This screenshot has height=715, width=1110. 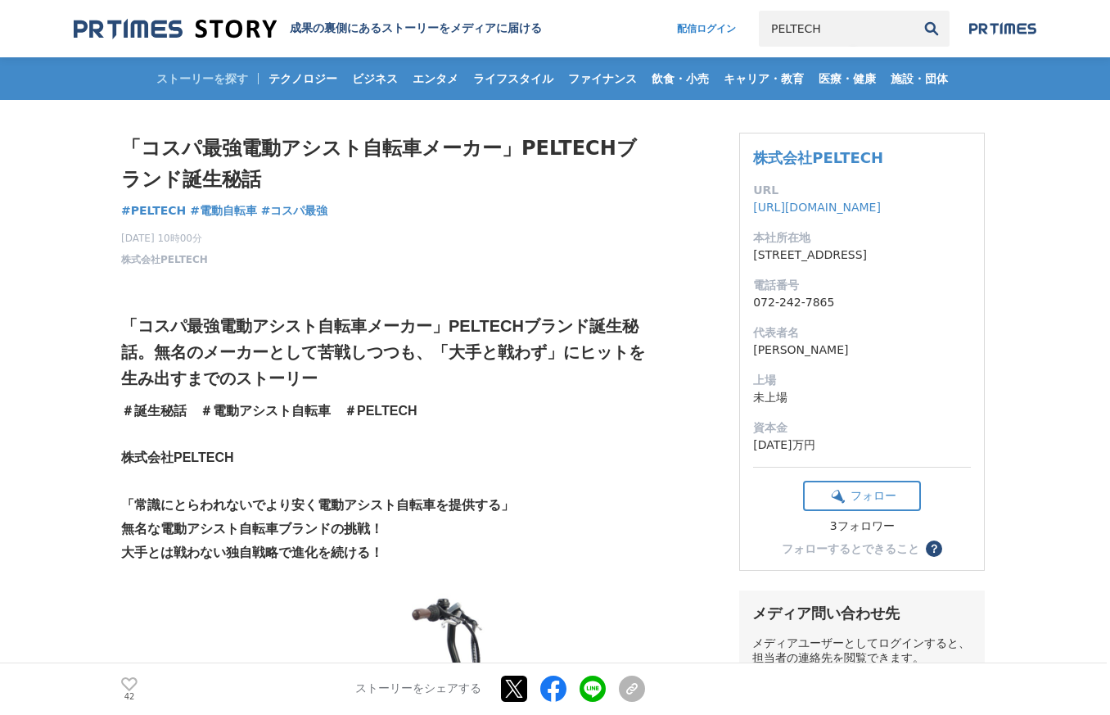 I want to click on a: ビジネス, so click(x=375, y=79).